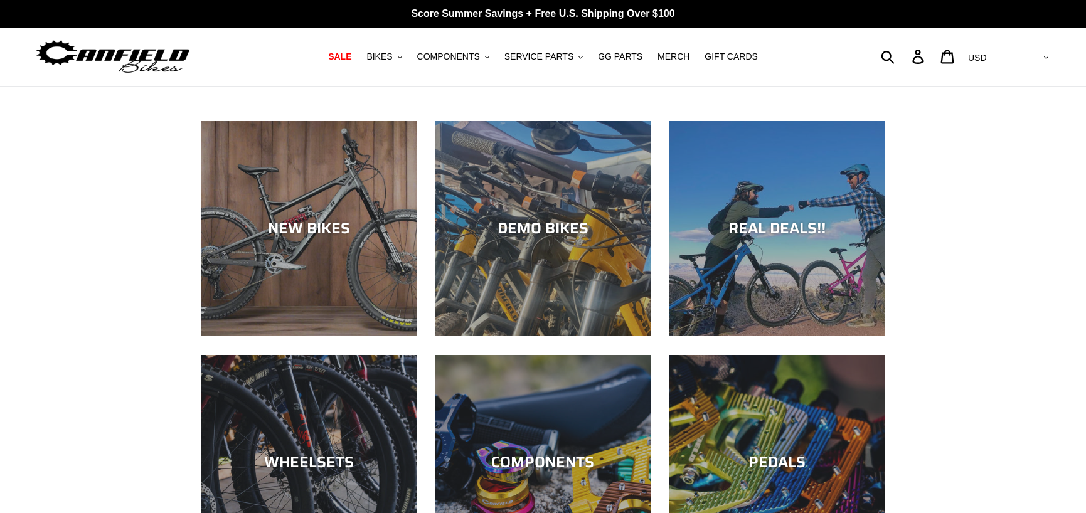  Describe the element at coordinates (539, 56) in the screenshot. I see `span: SERVICE PARTS` at that location.